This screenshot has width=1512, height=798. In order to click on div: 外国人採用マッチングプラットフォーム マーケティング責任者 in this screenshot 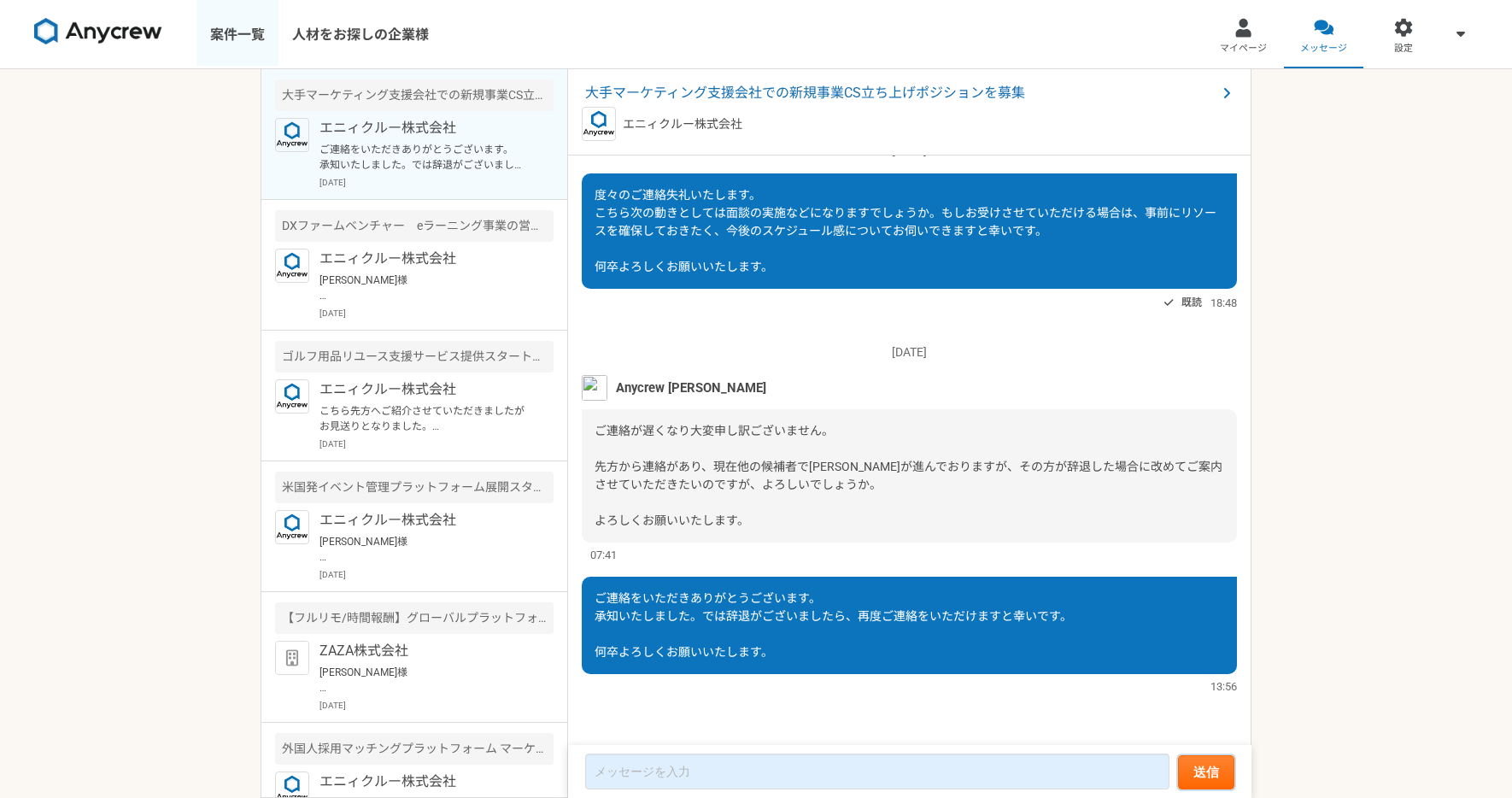, I will do `click(414, 748)`.